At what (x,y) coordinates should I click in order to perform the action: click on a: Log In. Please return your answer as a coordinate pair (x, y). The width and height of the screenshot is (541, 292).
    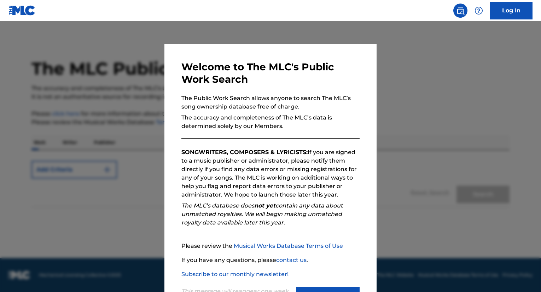
    Looking at the image, I should click on (511, 11).